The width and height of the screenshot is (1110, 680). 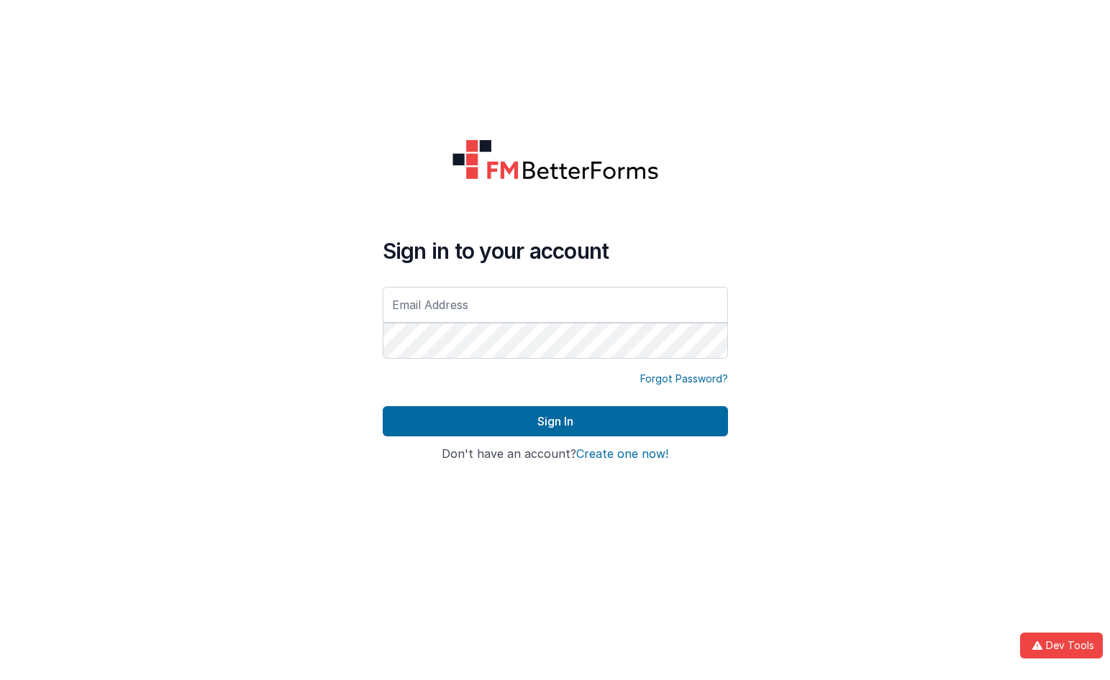 I want to click on h4: Sign in to your account, so click(x=555, y=251).